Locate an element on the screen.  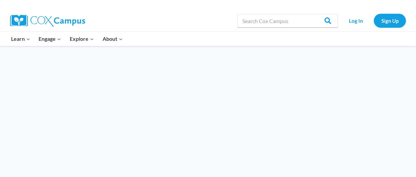
a: Log In is located at coordinates (356, 20).